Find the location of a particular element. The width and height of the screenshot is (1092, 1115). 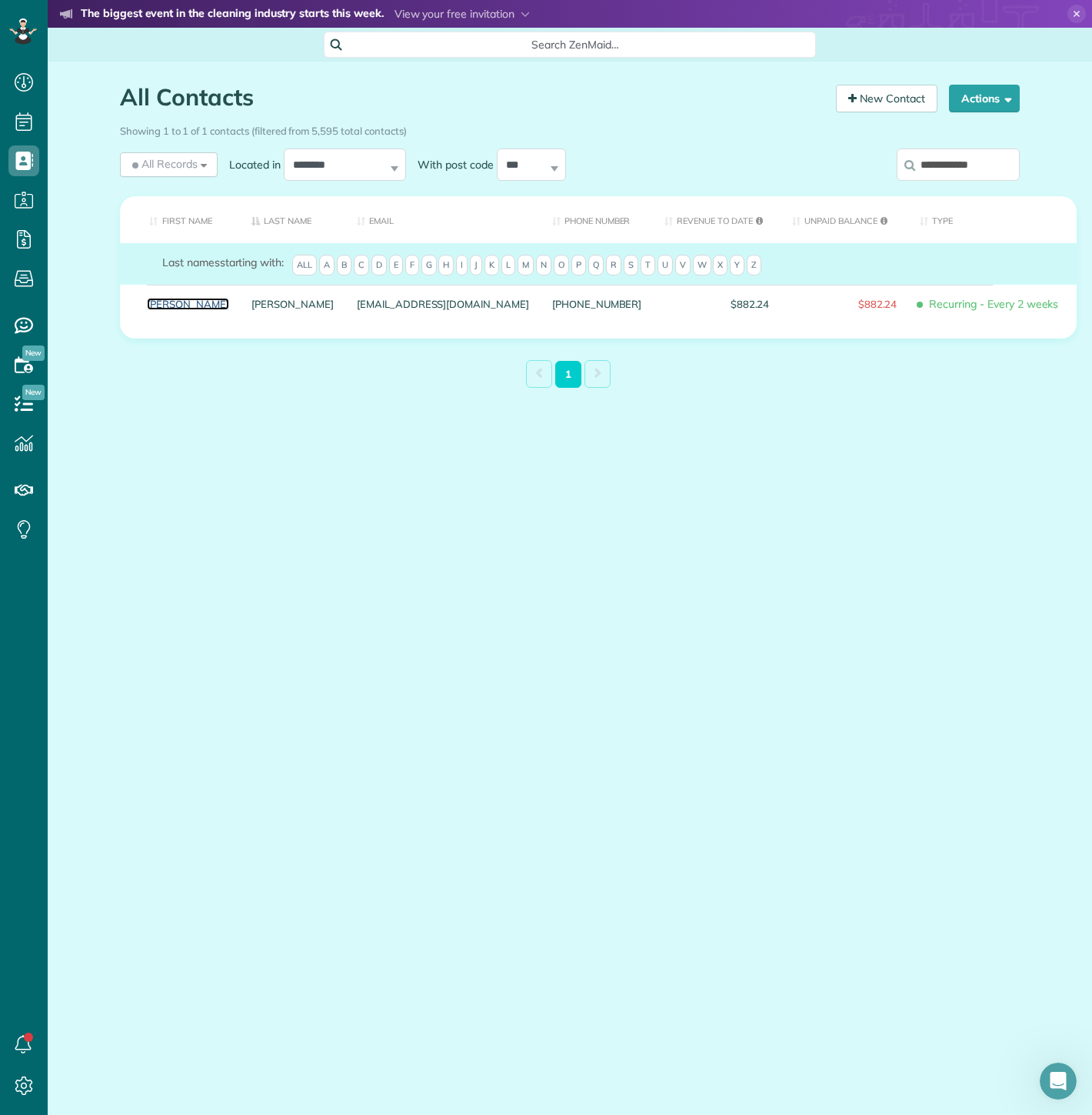

span: All is located at coordinates (305, 266).